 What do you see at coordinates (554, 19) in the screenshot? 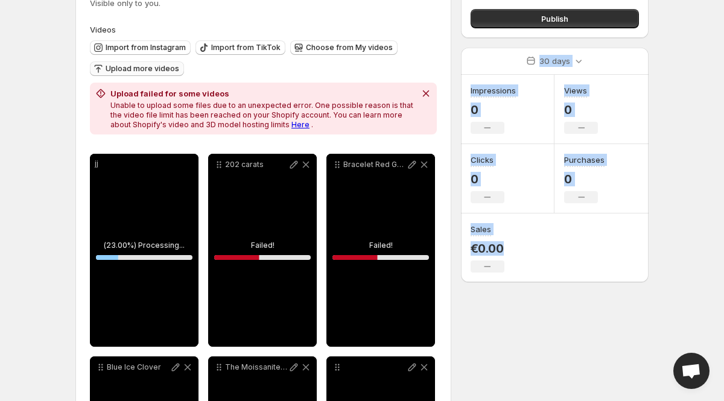
I see `span: Publish` at bounding box center [554, 19].